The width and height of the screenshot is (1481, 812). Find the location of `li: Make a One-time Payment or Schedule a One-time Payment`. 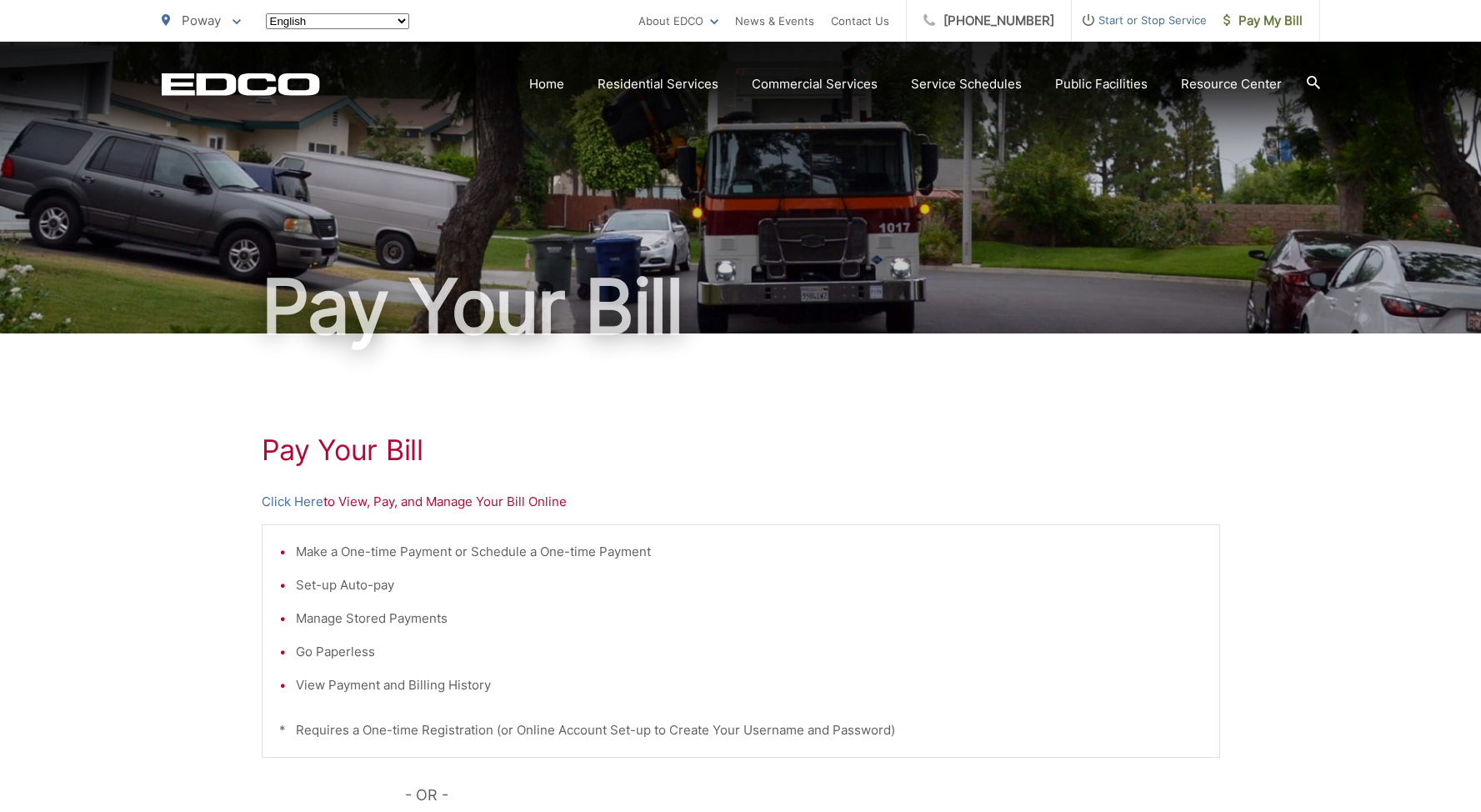

li: Make a One-time Payment or Schedule a One-time Payment is located at coordinates (750, 552).